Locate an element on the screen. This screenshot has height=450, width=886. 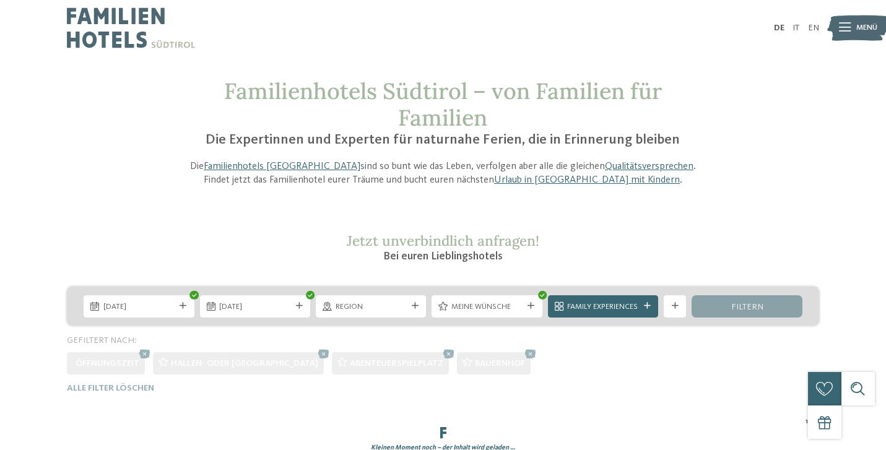
span: Family Experiences is located at coordinates (602, 307).